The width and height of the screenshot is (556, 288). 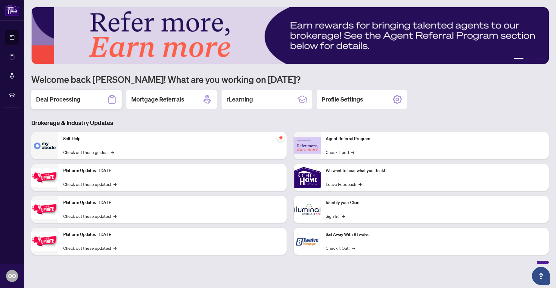 What do you see at coordinates (340, 152) in the screenshot?
I see `a: Check it out!→` at bounding box center [340, 152].